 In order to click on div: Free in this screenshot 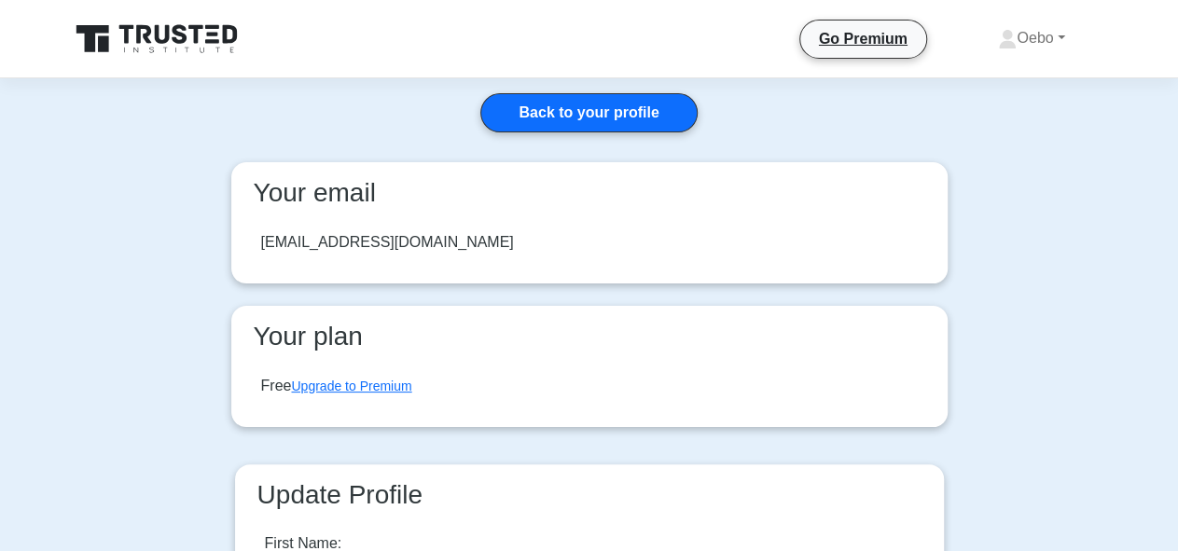, I will do `click(337, 386)`.